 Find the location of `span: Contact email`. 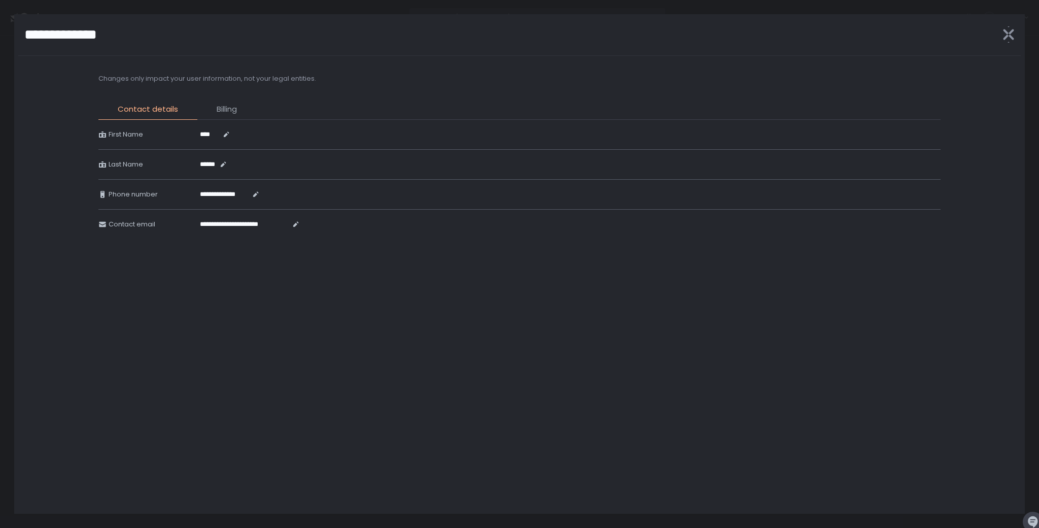

span: Contact email is located at coordinates (132, 224).